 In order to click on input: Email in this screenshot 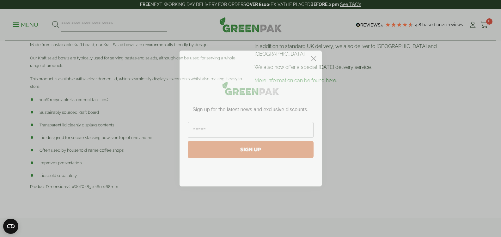, I will do `click(251, 130)`.